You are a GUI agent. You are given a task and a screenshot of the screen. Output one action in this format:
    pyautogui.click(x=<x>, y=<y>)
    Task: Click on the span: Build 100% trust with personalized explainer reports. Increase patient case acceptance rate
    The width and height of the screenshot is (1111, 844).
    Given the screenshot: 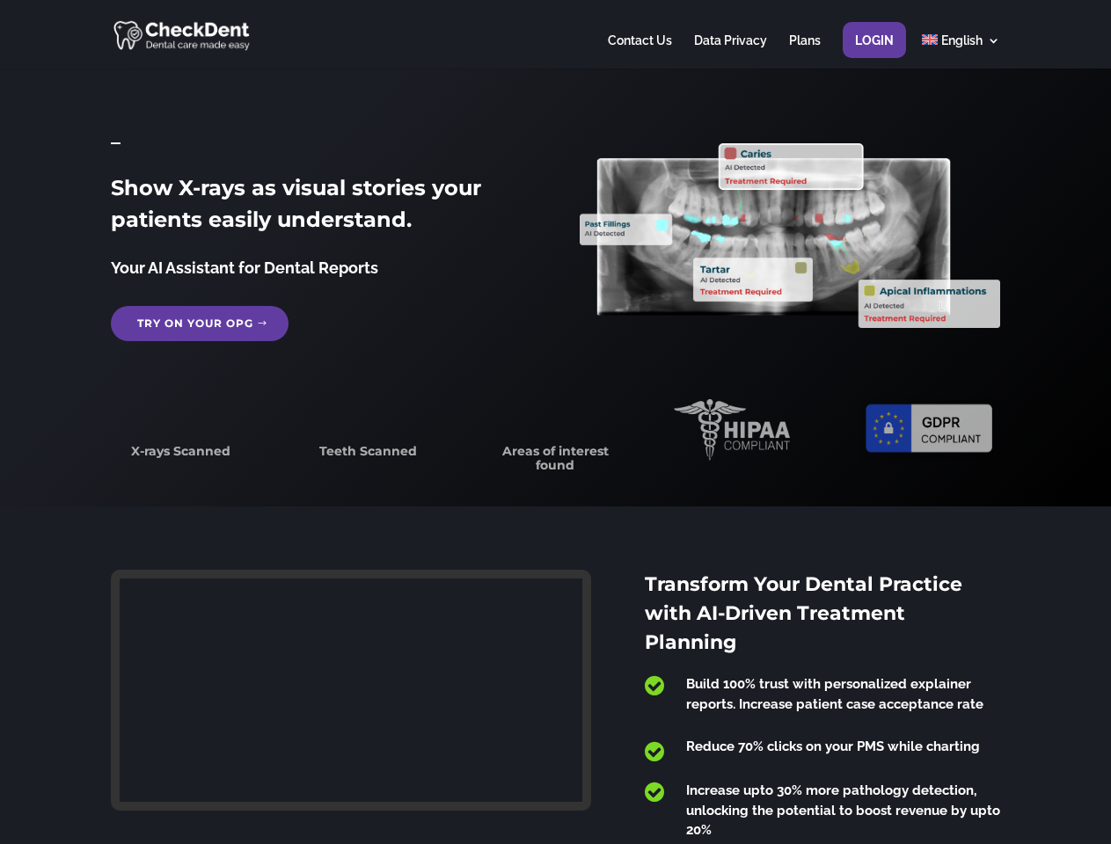 What is the action you would take?
    pyautogui.click(x=835, y=694)
    